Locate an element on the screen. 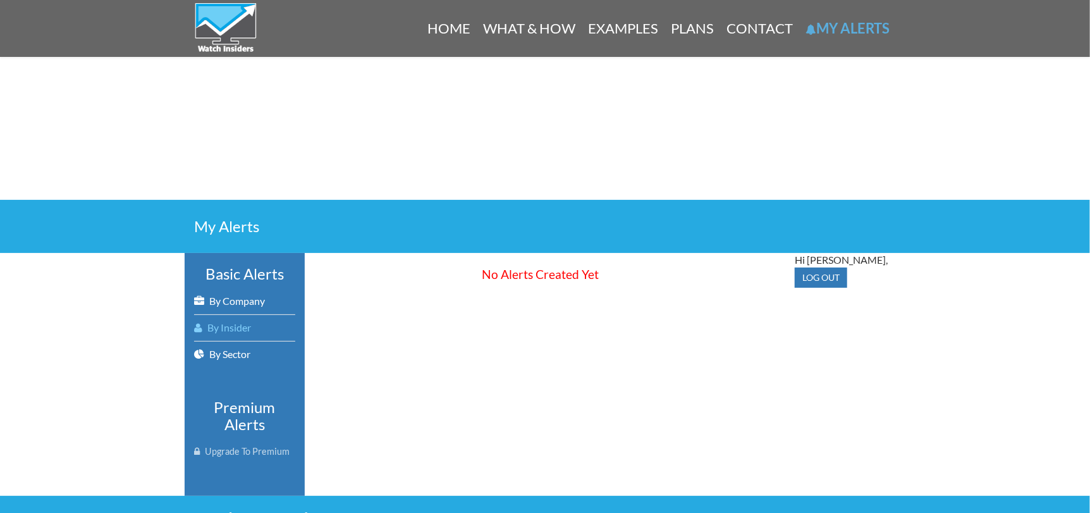 The image size is (1090, 513). h3: Basic Alerts is located at coordinates (245, 274).